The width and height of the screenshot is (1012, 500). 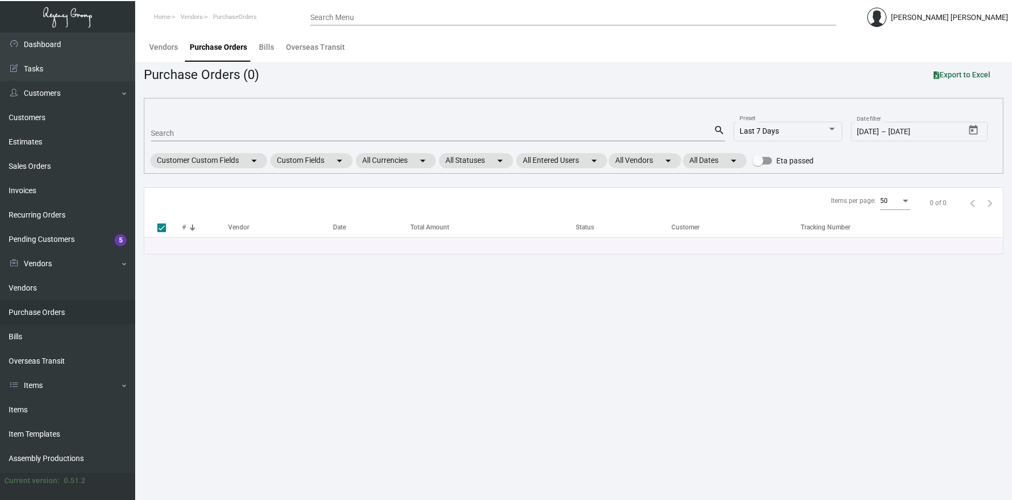 I want to click on div: 0.51.2, so click(x=75, y=480).